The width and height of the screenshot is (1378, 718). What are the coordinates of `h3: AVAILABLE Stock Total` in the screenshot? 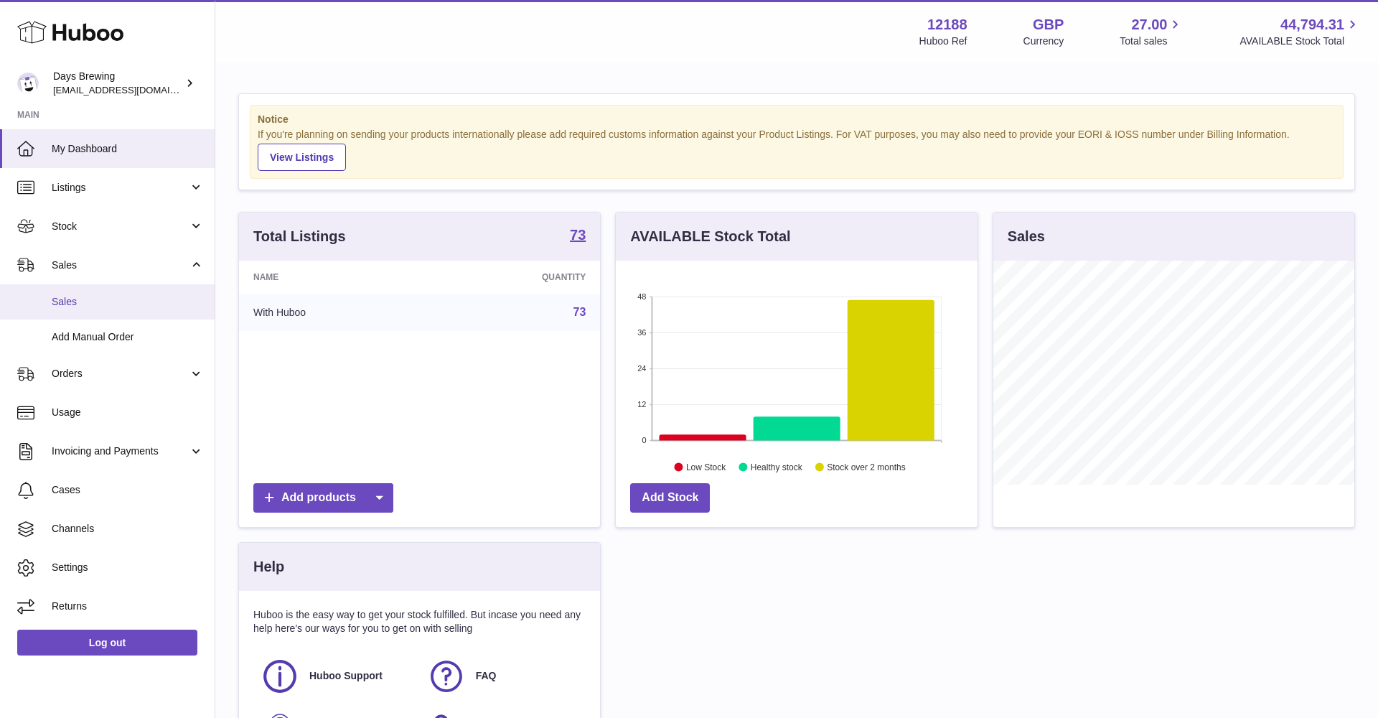 It's located at (710, 236).